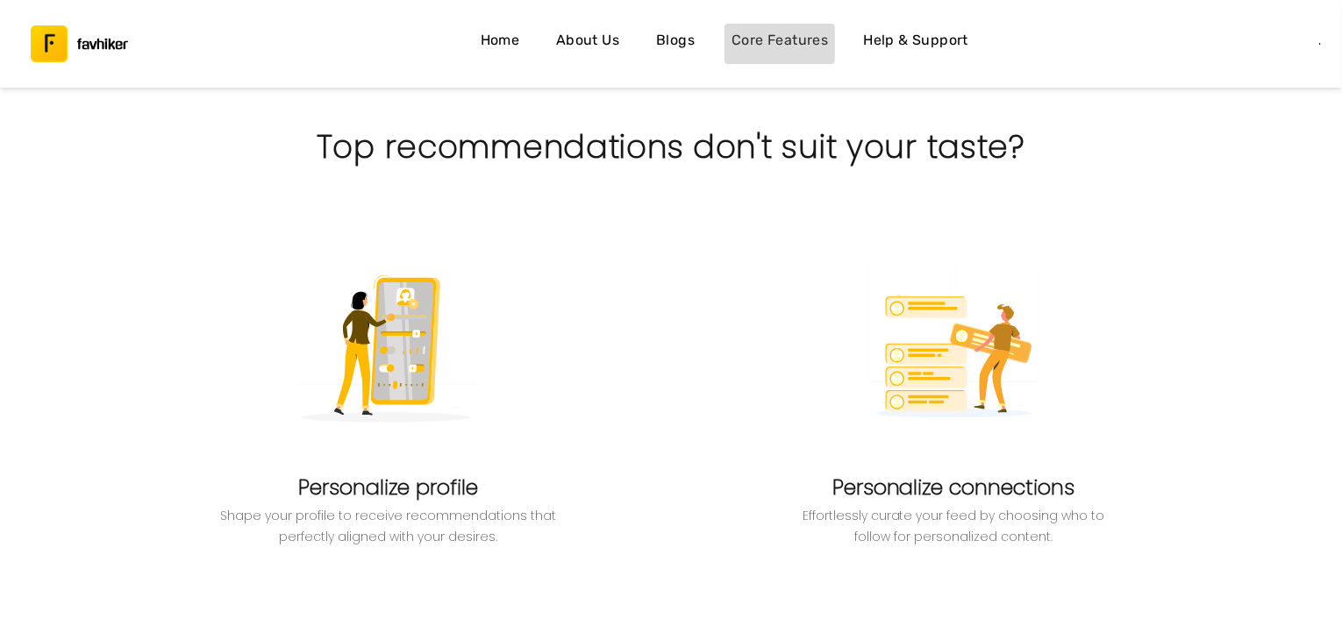  I want to click on h3: favhiker, so click(103, 44).